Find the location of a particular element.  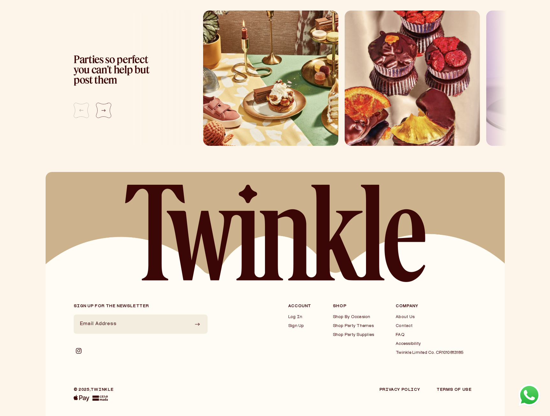

a: About Us is located at coordinates (430, 317).